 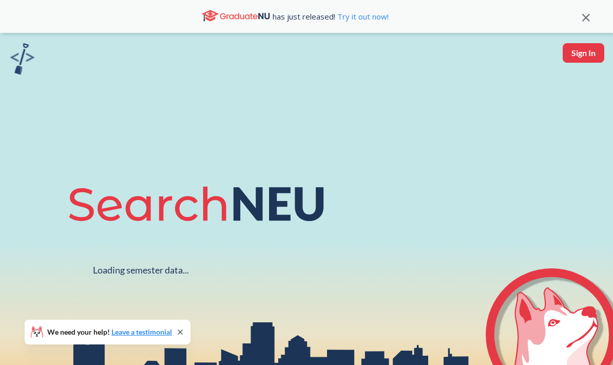 What do you see at coordinates (22, 60) in the screenshot?
I see `a: sandbox logo` at bounding box center [22, 60].